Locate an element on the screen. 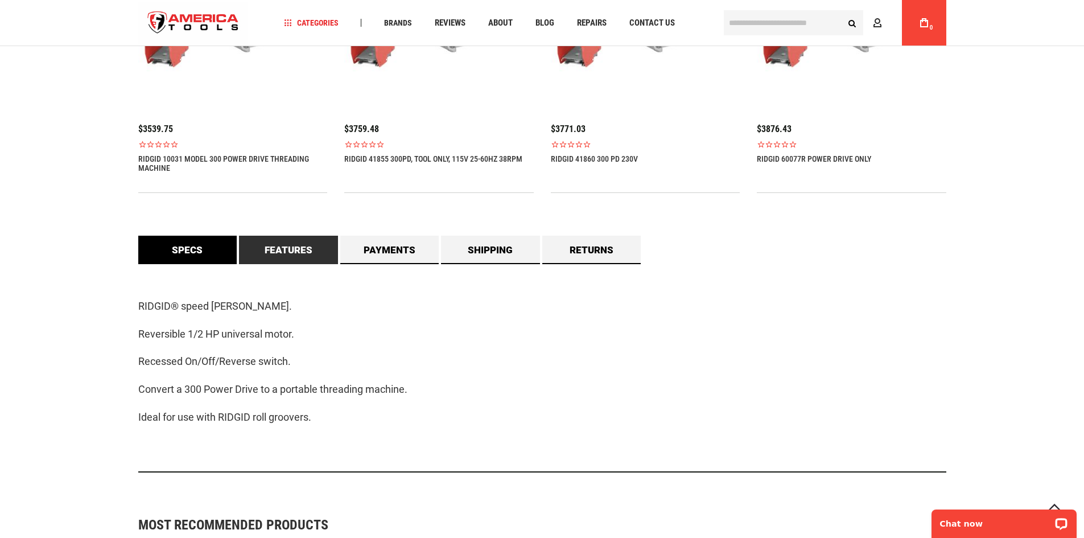 The image size is (1084, 538). a: RIDGID 60077R POWER DRIVE ONLY is located at coordinates (814, 159).